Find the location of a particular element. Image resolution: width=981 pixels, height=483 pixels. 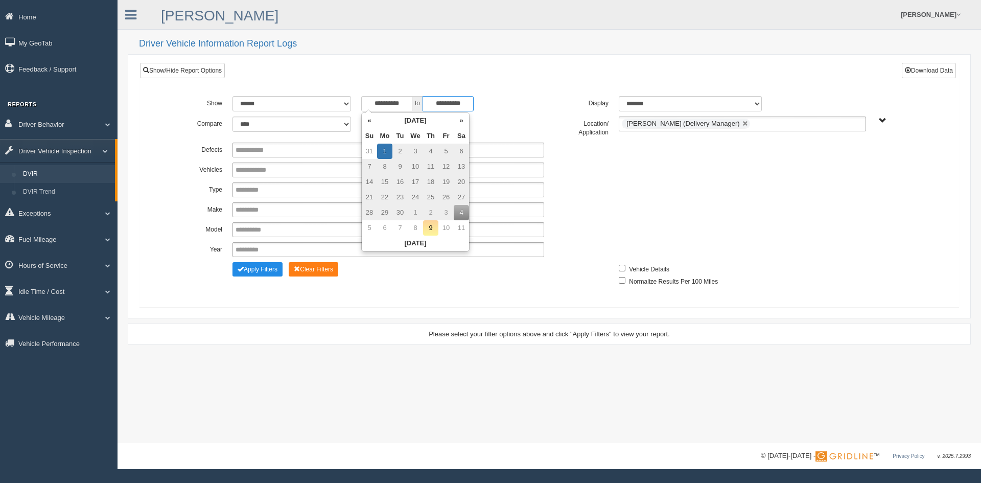

label: Model is located at coordinates (195, 228).